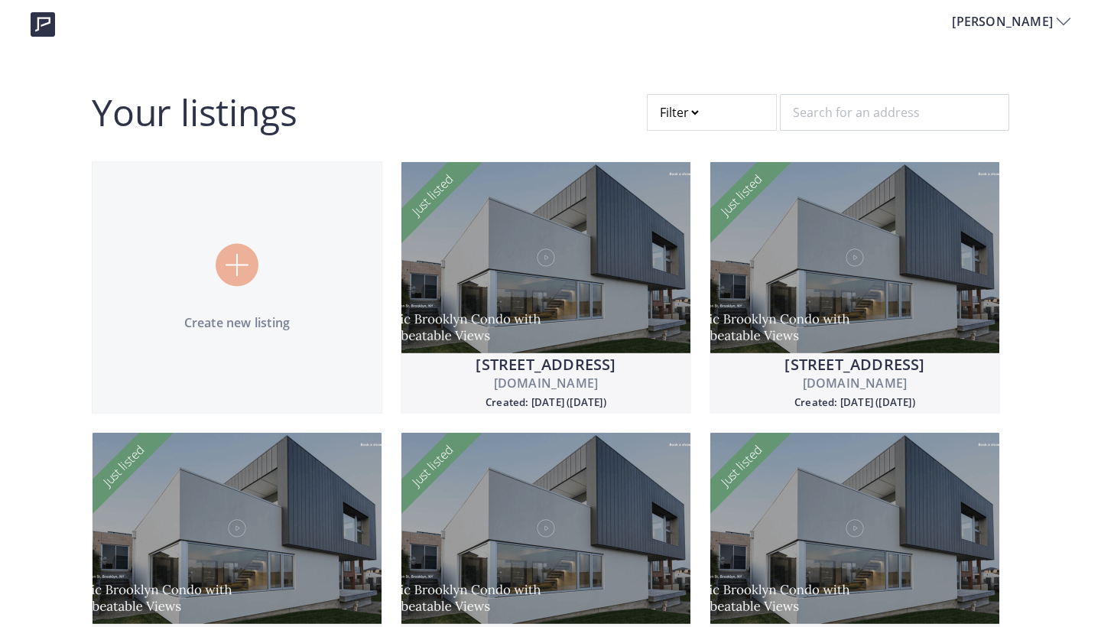 The width and height of the screenshot is (1101, 627). Describe the element at coordinates (237, 288) in the screenshot. I see `a: Create new listing` at that location.